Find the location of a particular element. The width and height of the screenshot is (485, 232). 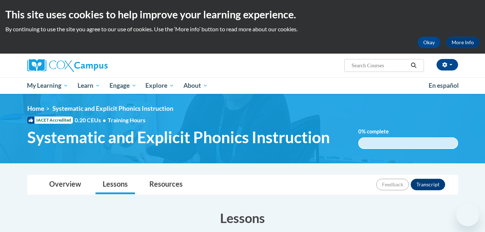

input: Search Courses is located at coordinates (380, 65).